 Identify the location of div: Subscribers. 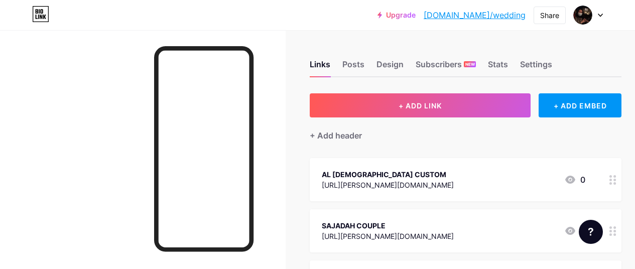
(445, 67).